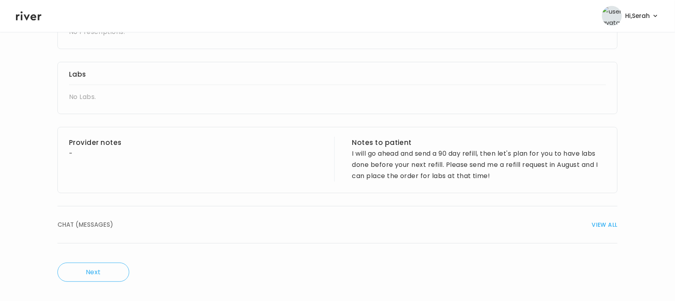  I want to click on div: No Labs., so click(338, 97).